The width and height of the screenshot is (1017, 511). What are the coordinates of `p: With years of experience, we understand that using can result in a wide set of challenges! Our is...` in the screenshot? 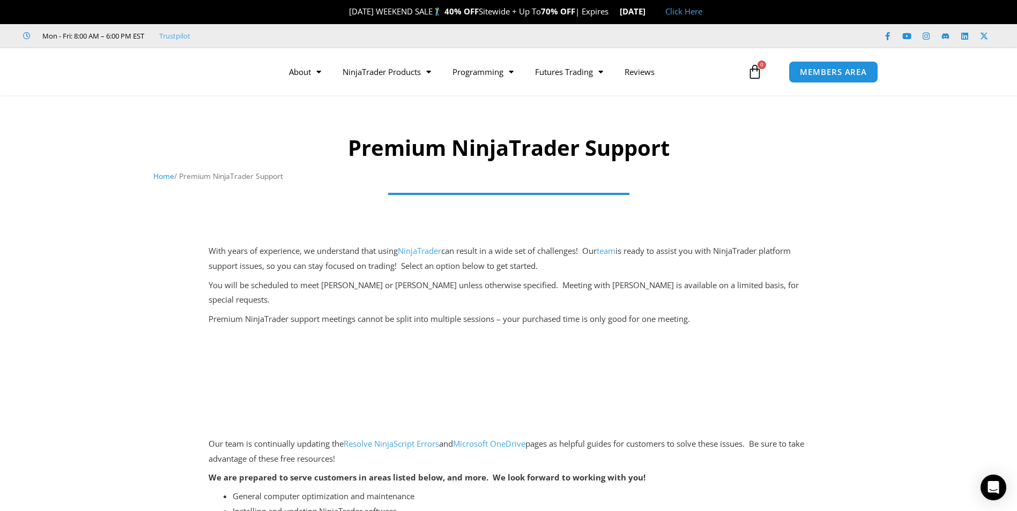 It's located at (509, 259).